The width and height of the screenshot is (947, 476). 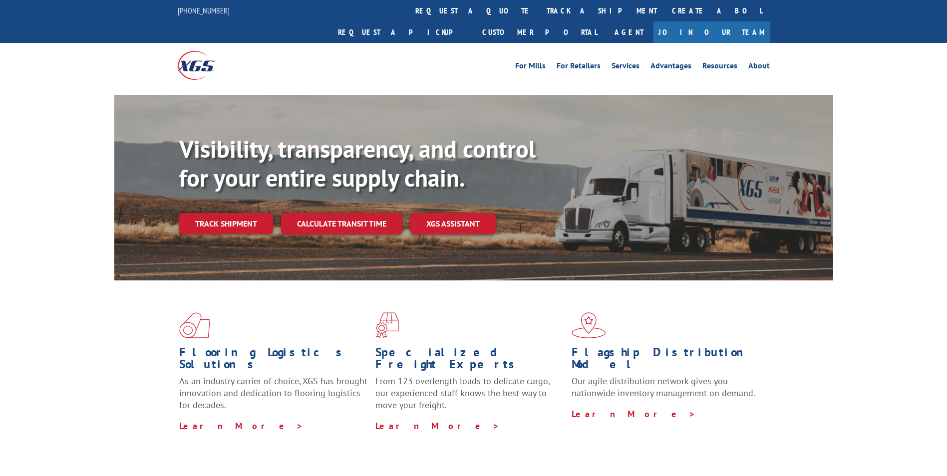 I want to click on a: Services, so click(x=626, y=67).